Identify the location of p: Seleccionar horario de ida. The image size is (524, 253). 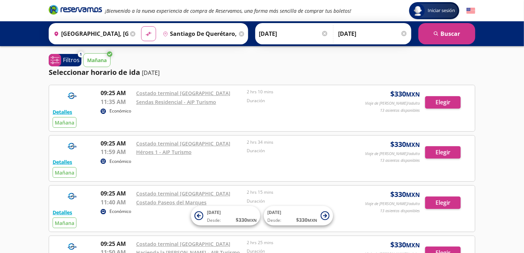
(94, 72).